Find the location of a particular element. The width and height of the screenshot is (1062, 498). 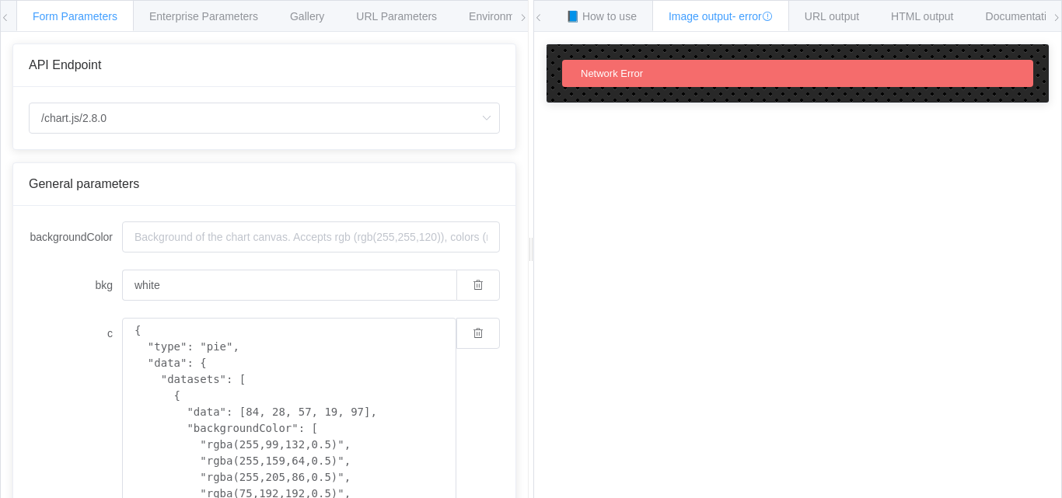

span: URL Parameters is located at coordinates (396, 16).